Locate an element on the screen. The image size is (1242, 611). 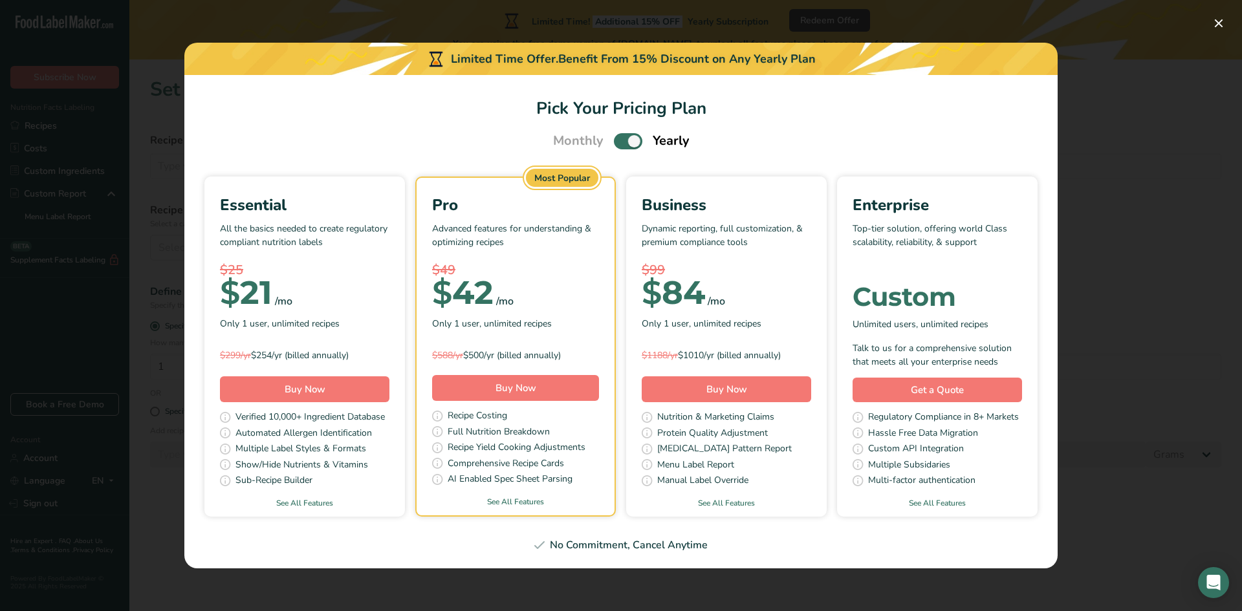
span: $1188/yr is located at coordinates (660, 355).